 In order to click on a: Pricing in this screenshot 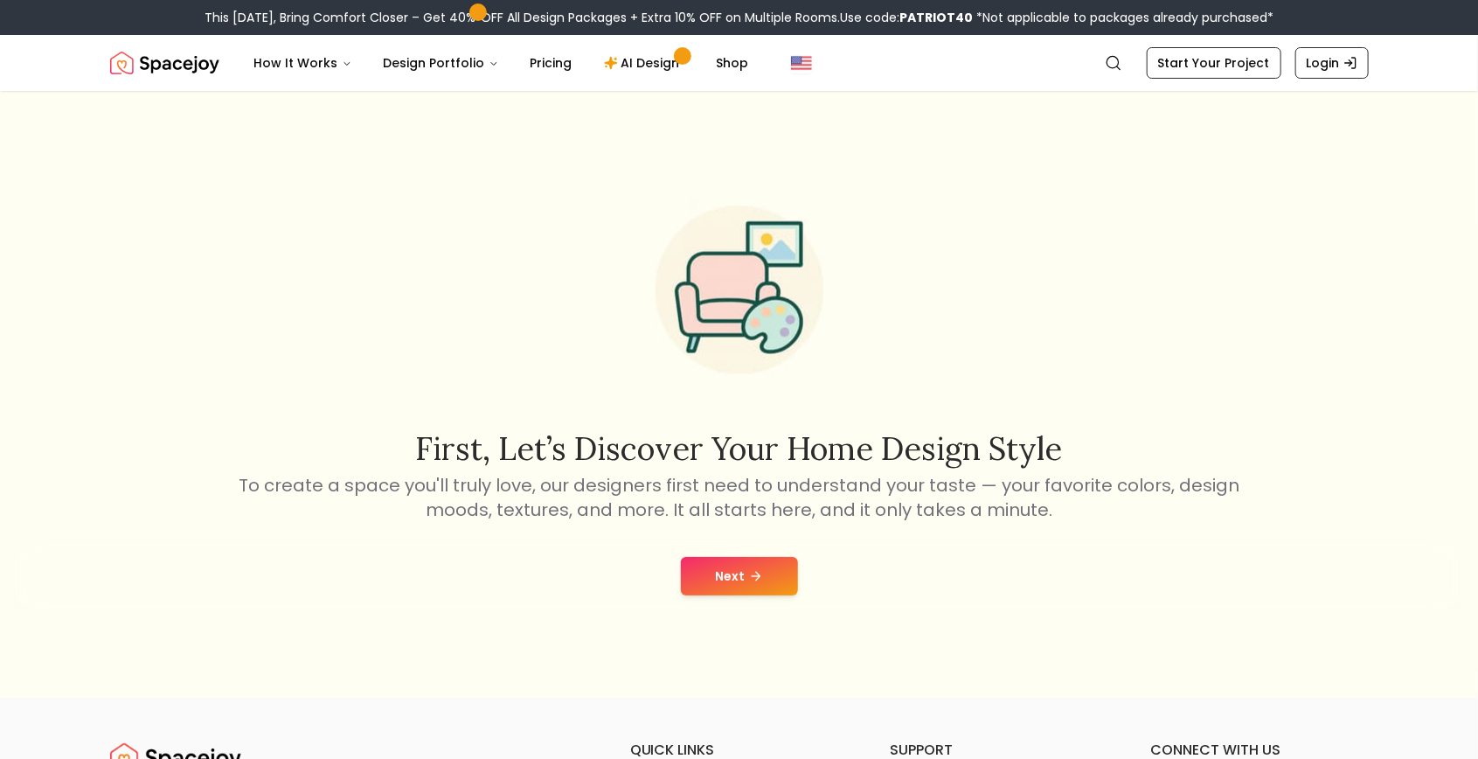, I will do `click(552, 63)`.